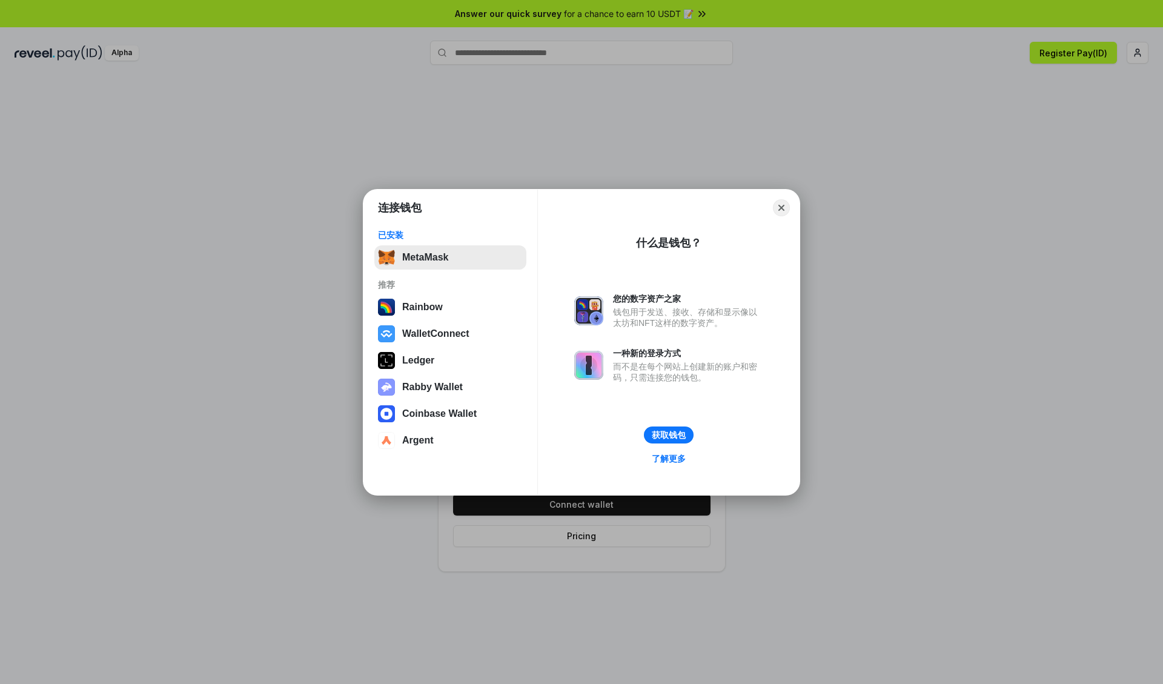  I want to click on img: svg+xml,%3Csvg%20xmlns%3D%22http%3A%2F%2Fwww.w3.org%2F2000%2Fsvg%22%20width%3D%2228%22%20height%3..., so click(386, 360).